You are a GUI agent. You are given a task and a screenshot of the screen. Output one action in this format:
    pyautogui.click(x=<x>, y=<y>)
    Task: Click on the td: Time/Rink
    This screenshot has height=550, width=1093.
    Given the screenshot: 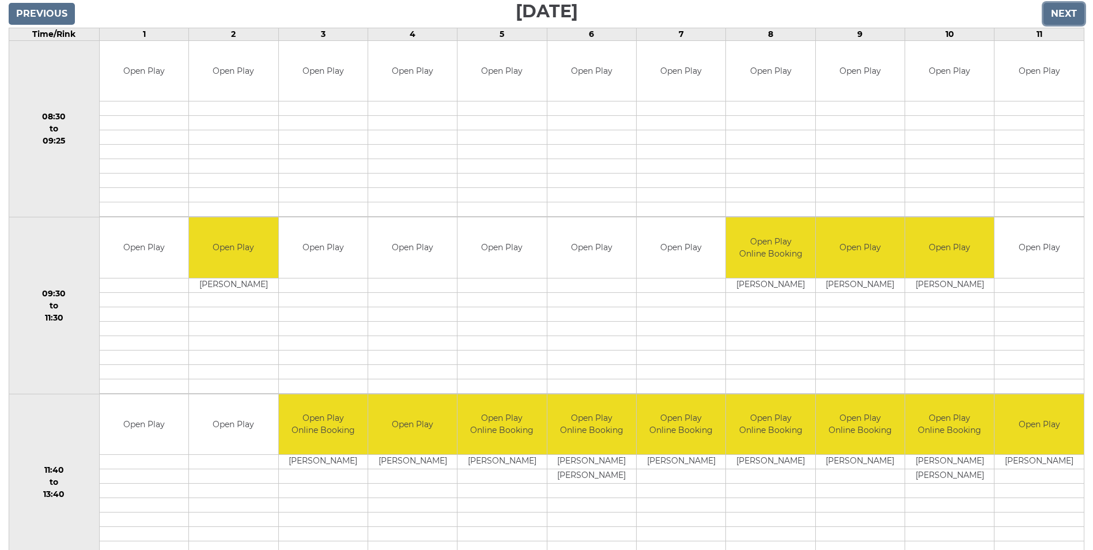 What is the action you would take?
    pyautogui.click(x=54, y=34)
    